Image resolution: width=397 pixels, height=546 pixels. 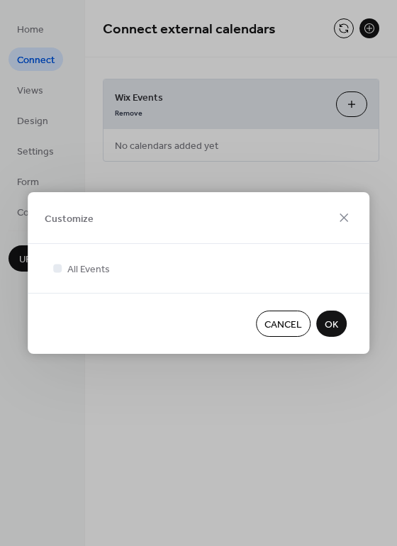 What do you see at coordinates (89, 270) in the screenshot?
I see `span: All Events` at bounding box center [89, 270].